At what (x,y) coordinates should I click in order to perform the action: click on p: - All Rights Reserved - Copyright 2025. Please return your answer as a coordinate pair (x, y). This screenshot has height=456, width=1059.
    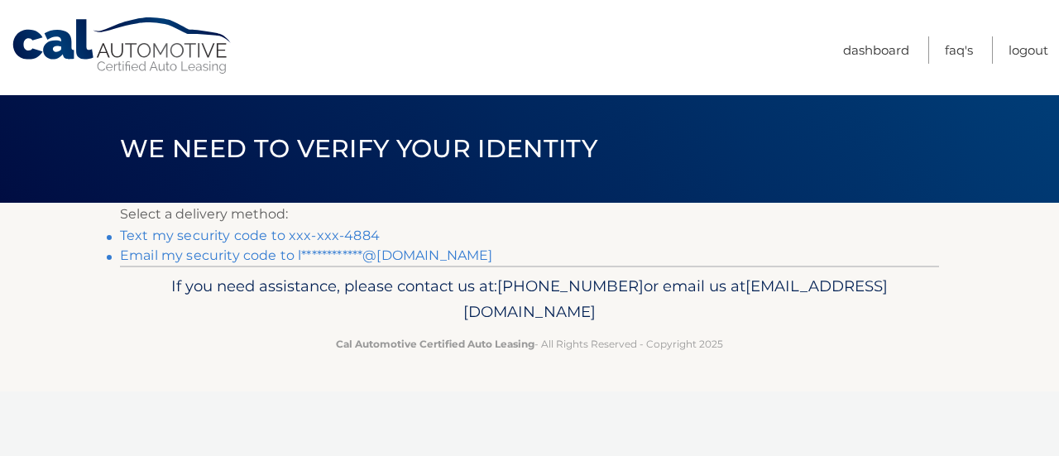
    Looking at the image, I should click on (529, 343).